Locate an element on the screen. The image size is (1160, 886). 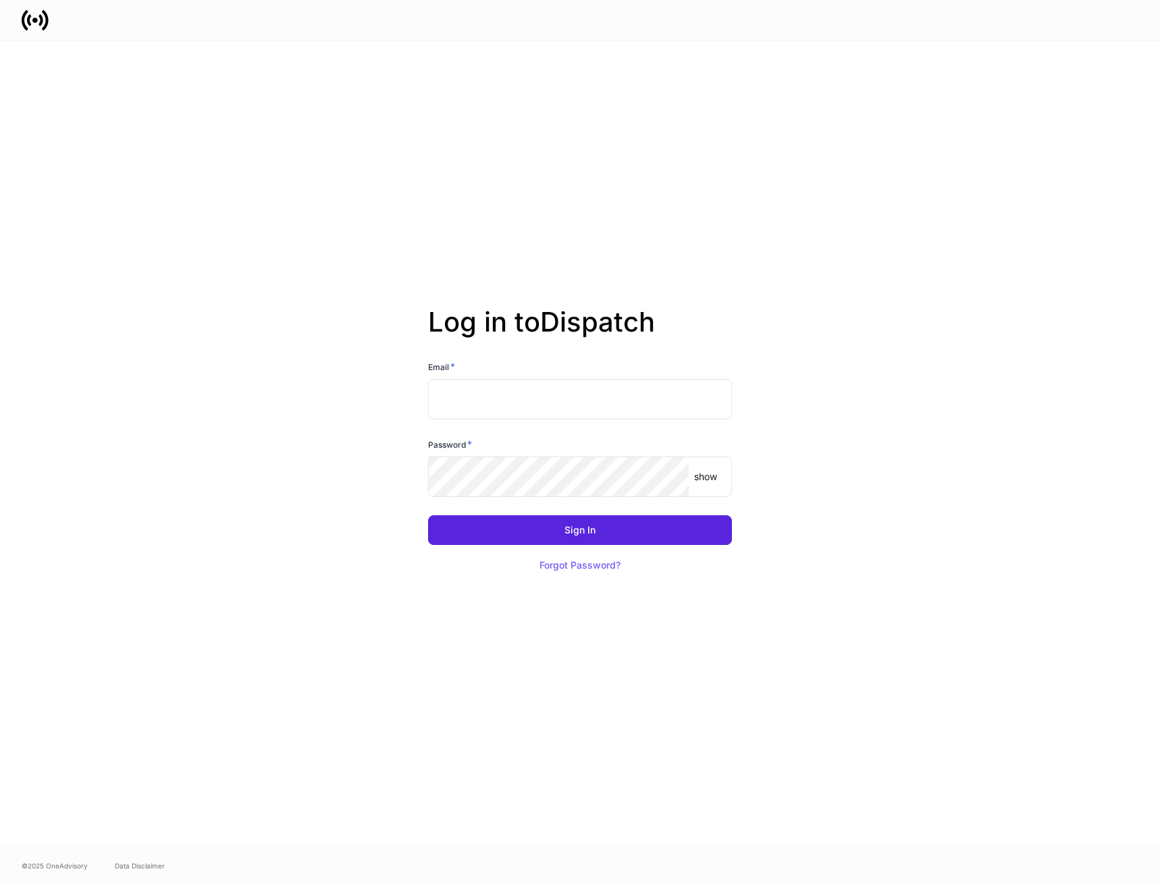
button: Sign In is located at coordinates (580, 530).